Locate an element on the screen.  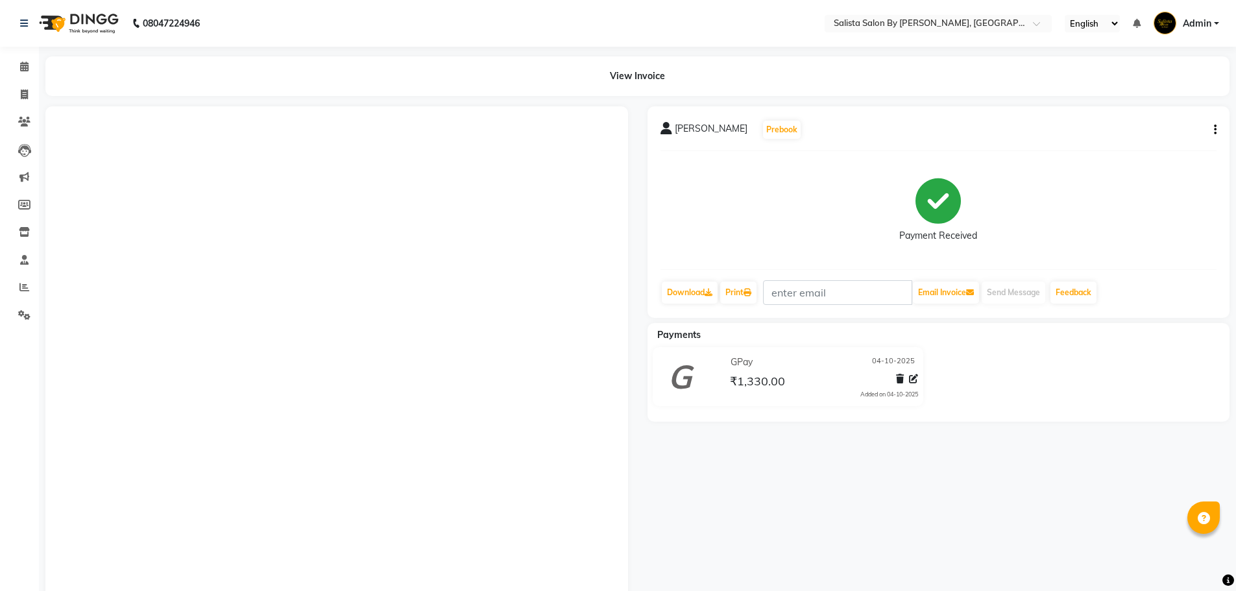
img: logo is located at coordinates (77, 23).